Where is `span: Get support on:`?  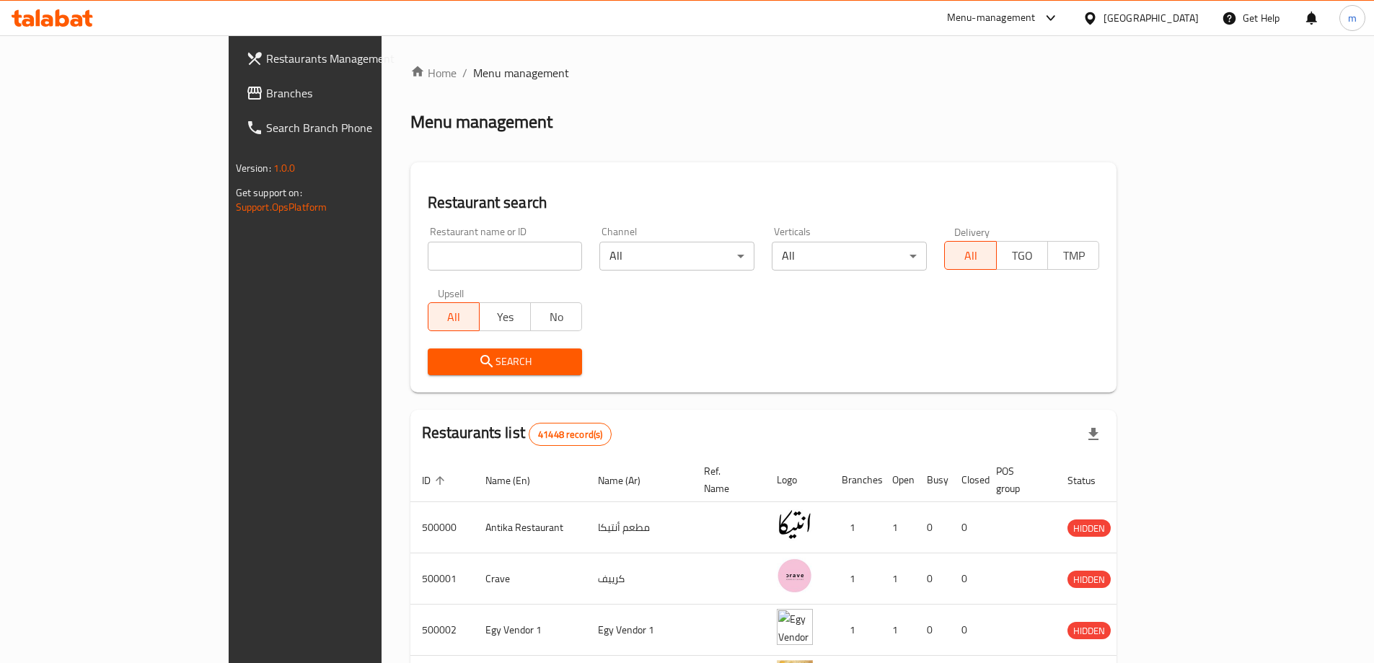 span: Get support on: is located at coordinates (269, 193).